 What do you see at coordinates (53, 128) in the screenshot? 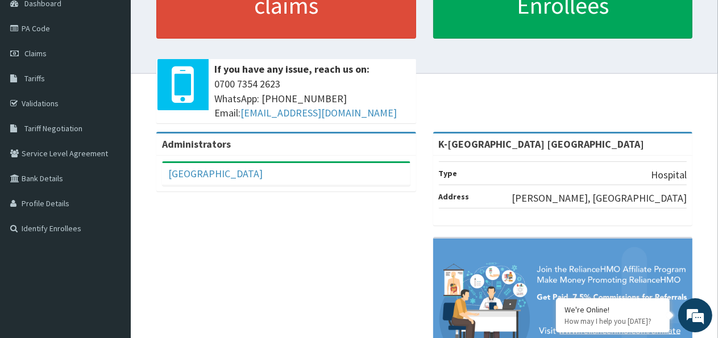
I see `span: Tariff Negotiation` at bounding box center [53, 128].